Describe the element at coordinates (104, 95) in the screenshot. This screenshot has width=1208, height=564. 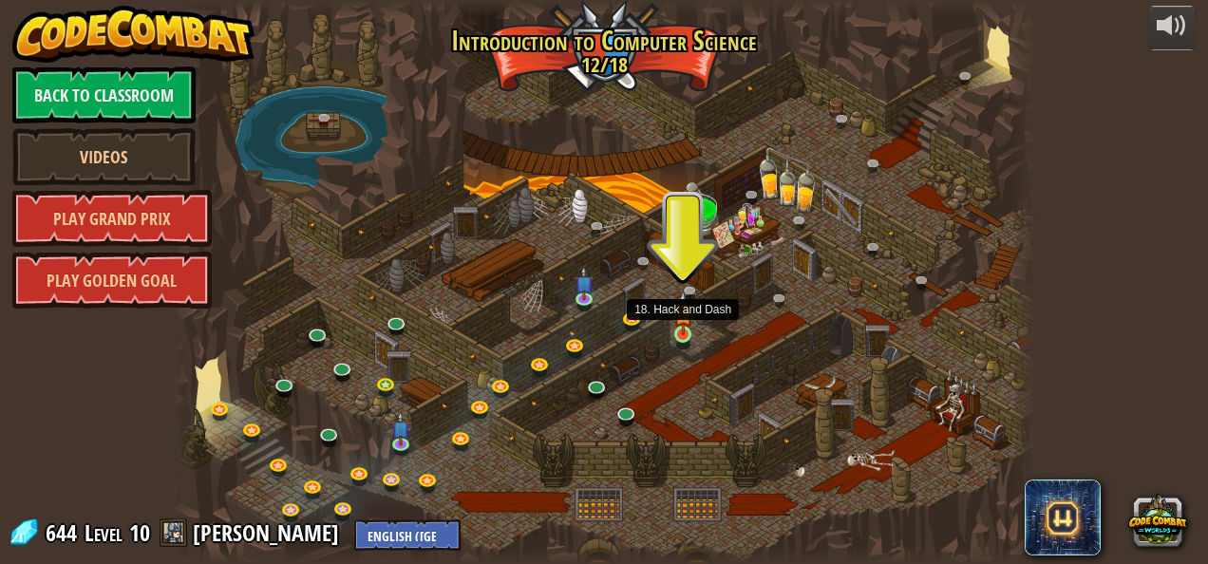
I see `a: Back to Classroom` at that location.